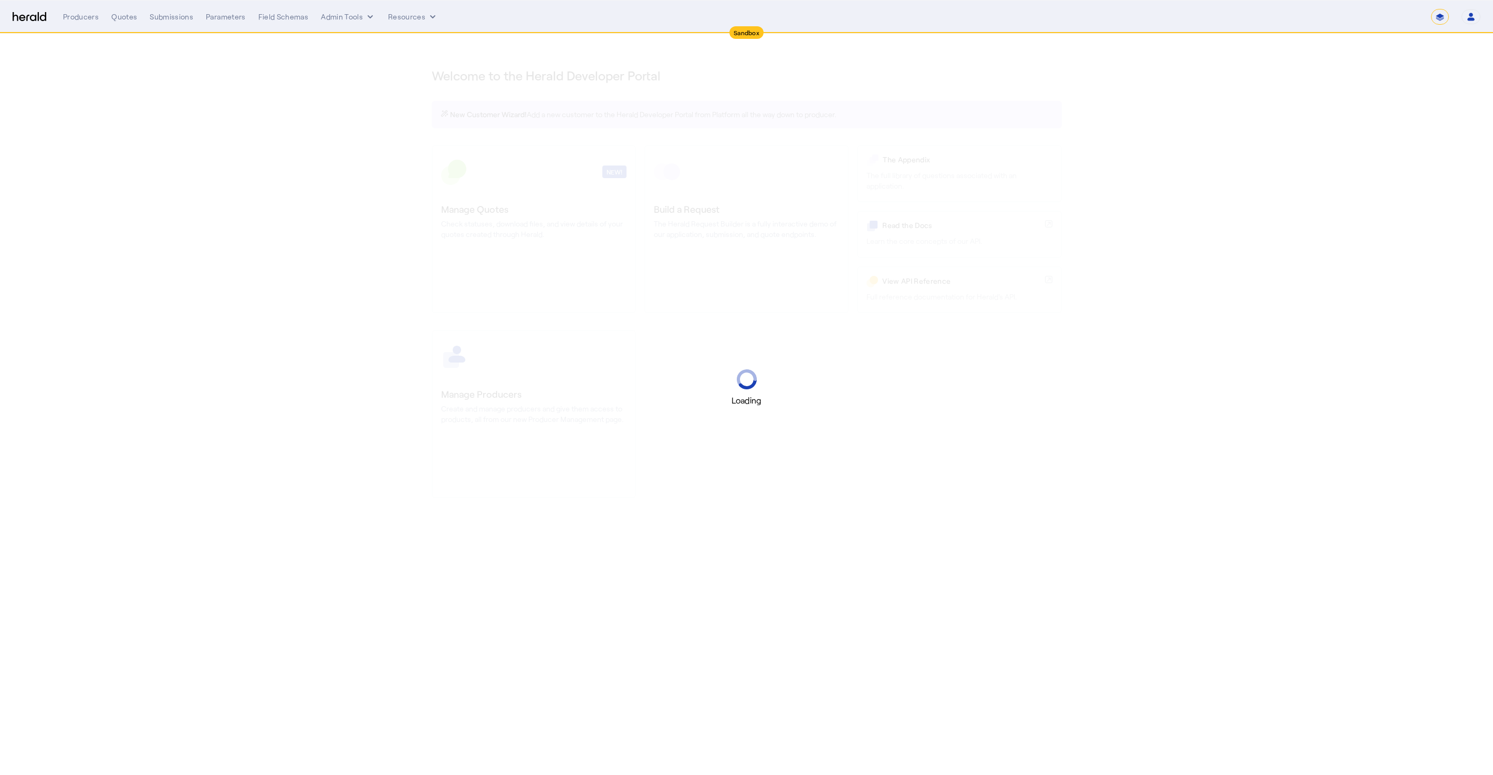 The image size is (1493, 775). Describe the element at coordinates (284, 17) in the screenshot. I see `div: Field Schemas` at that location.